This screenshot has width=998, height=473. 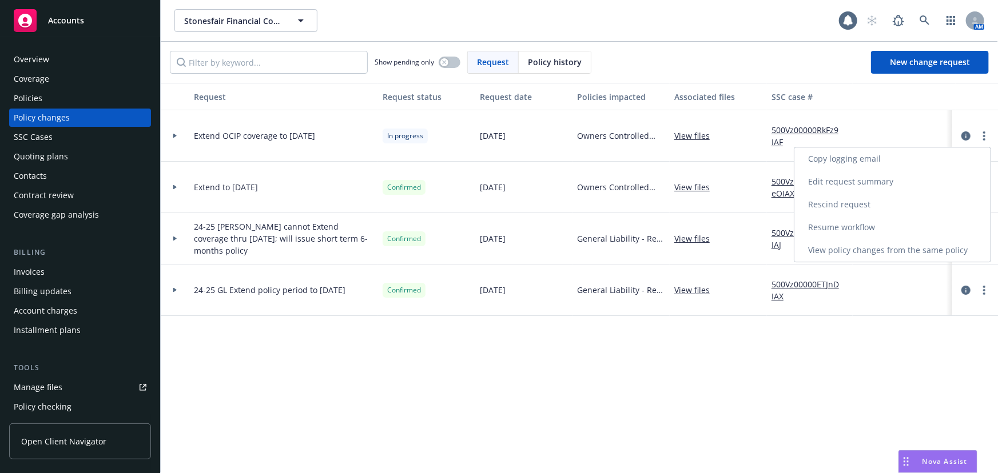 I want to click on button: Policies impacted, so click(x=621, y=97).